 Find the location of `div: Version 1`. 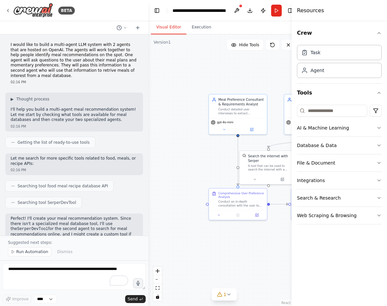

div: Version 1 is located at coordinates (162, 42).